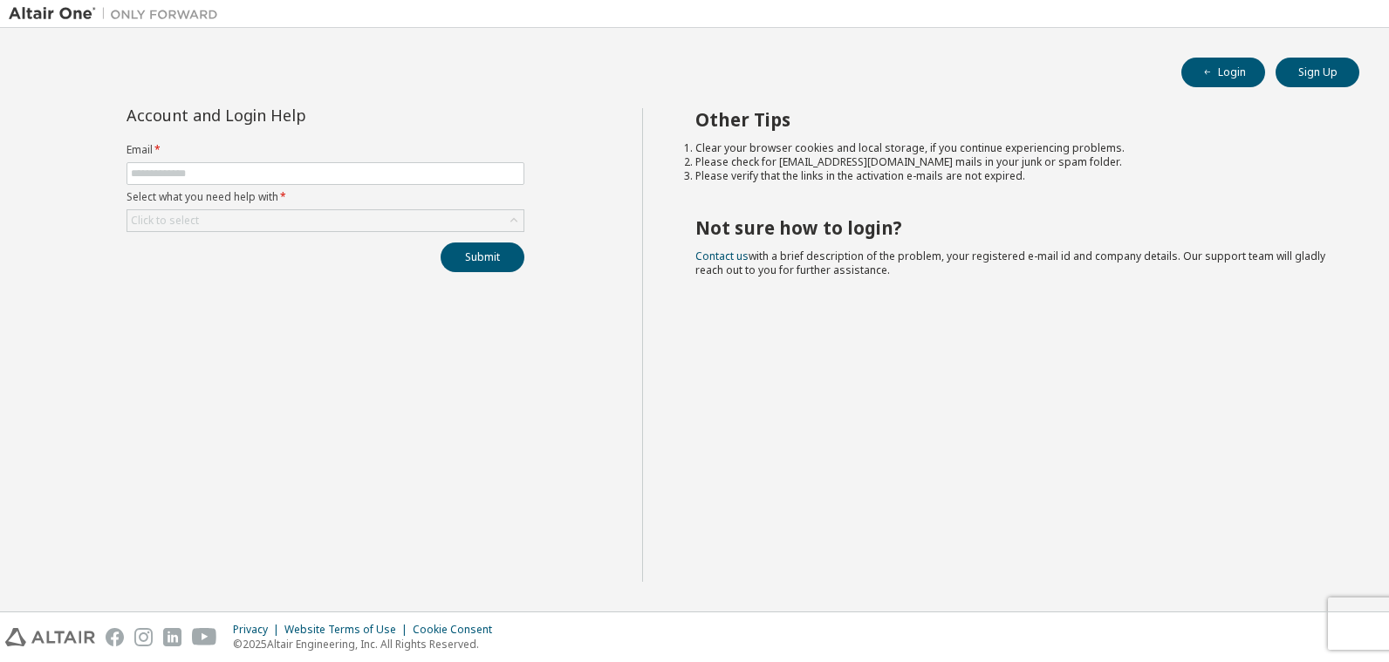 The width and height of the screenshot is (1389, 662). What do you see at coordinates (285, 115) in the screenshot?
I see `div: Account and Login Help` at bounding box center [285, 115].